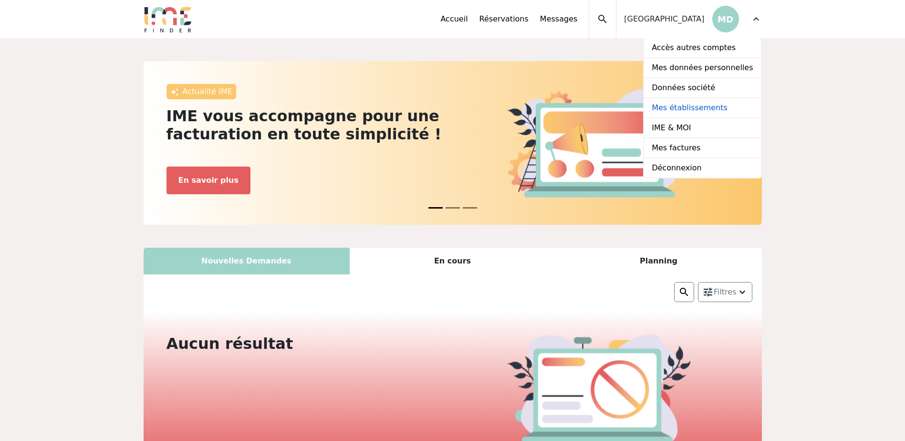 This screenshot has width=905, height=441. What do you see at coordinates (307, 344) in the screenshot?
I see `h2: Aucun résultat` at bounding box center [307, 344].